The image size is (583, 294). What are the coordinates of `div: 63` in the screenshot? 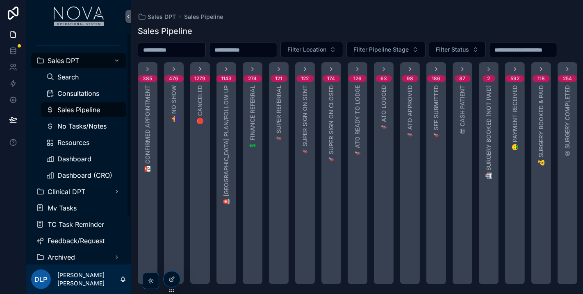 It's located at (384, 79).